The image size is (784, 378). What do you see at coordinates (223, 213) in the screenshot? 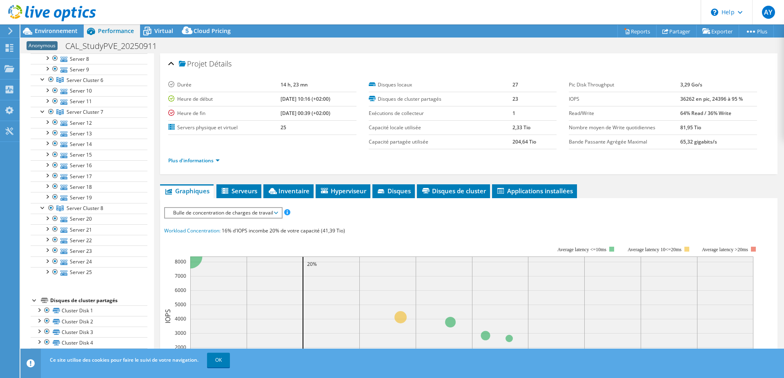
I see `span: Bulle de concentration de charges de travail` at bounding box center [223, 213].